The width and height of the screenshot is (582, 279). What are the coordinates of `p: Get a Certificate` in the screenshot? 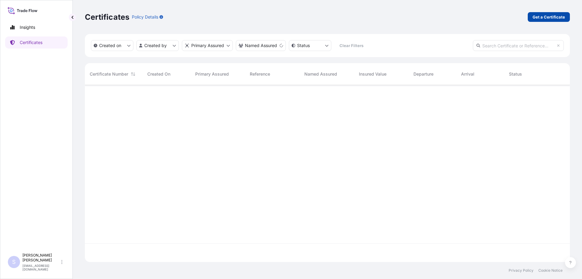 It's located at (549, 17).